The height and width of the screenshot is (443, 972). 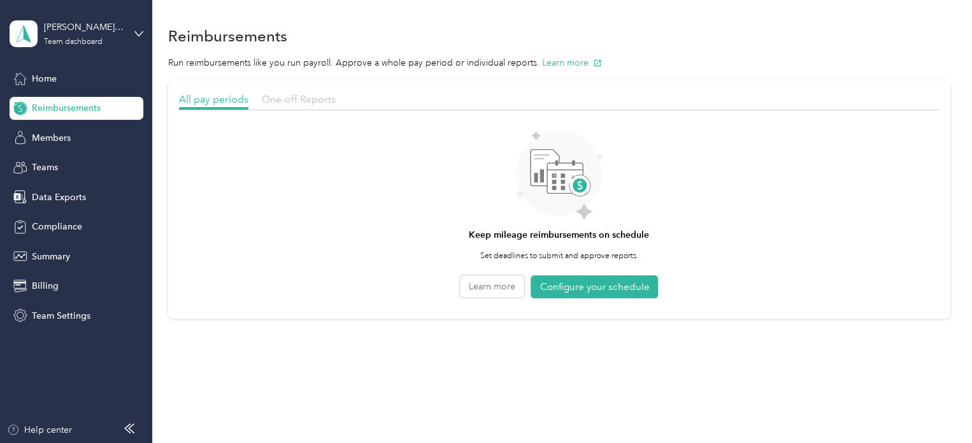 What do you see at coordinates (227, 36) in the screenshot?
I see `h1: Reimbursements` at bounding box center [227, 36].